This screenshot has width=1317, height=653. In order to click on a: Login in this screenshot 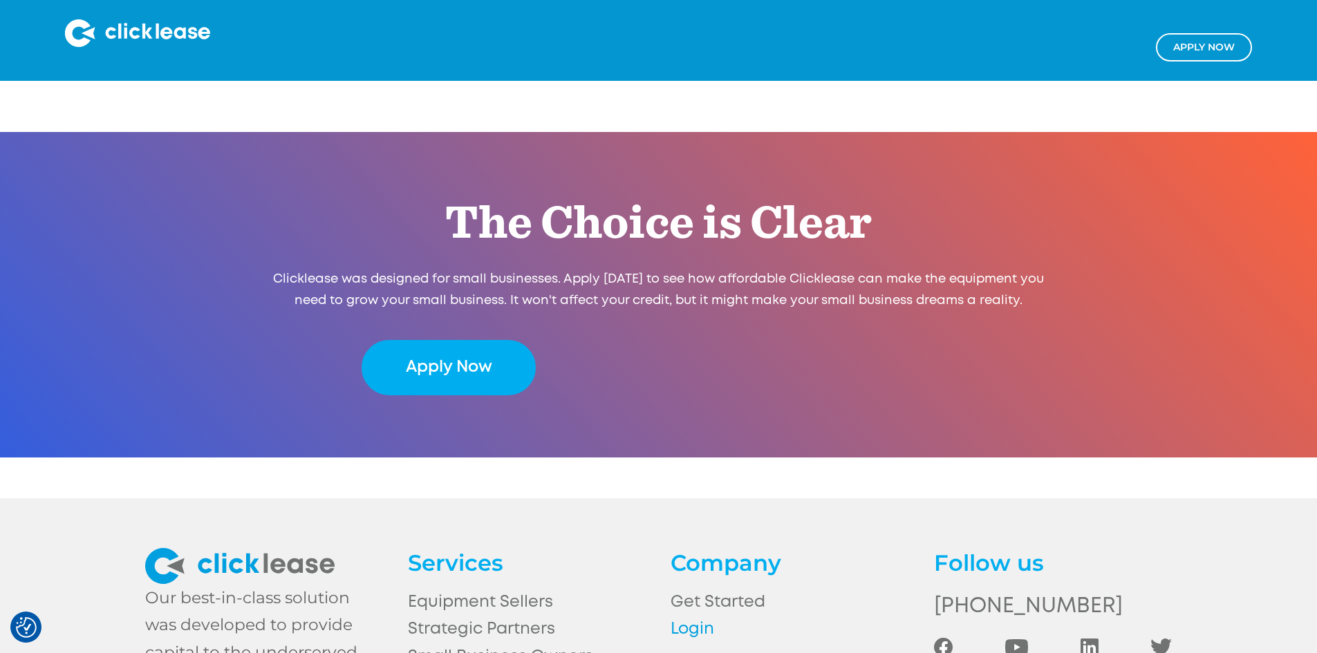, I will do `click(789, 629)`.